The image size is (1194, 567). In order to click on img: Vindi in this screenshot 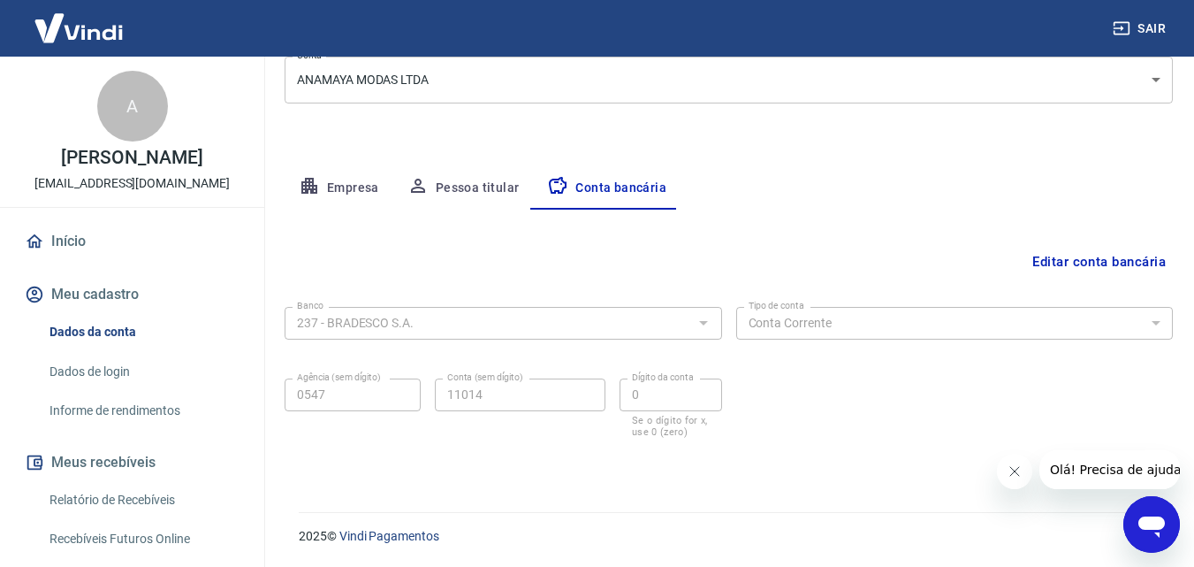, I will do `click(79, 27)`.